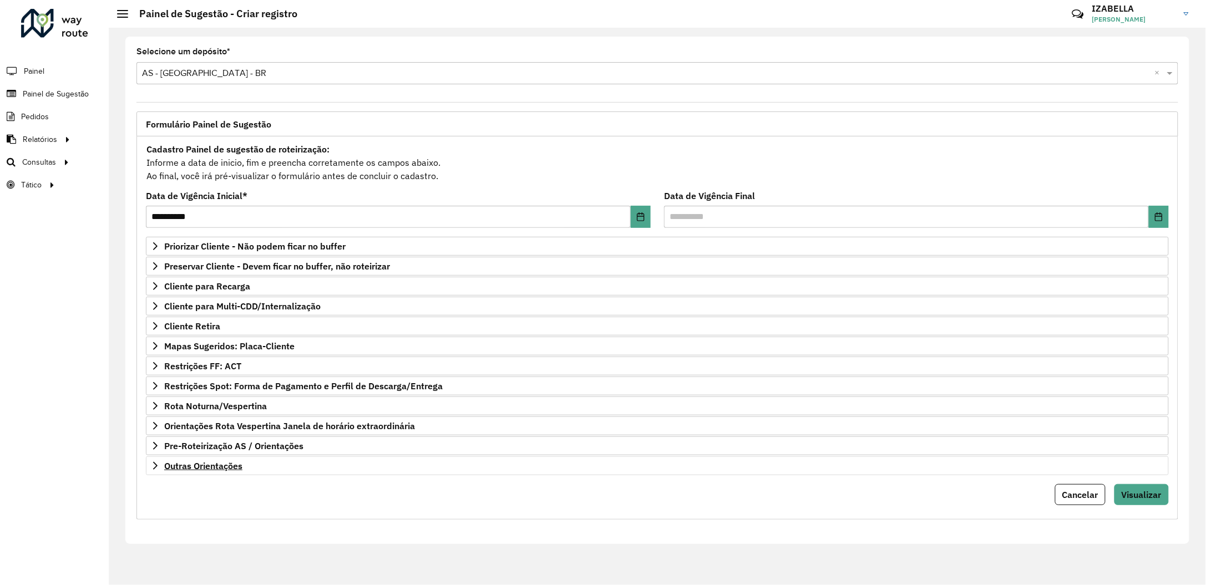  I want to click on a: Preservar Cliente - Devem ficar no buffer, não roteirizar, so click(657, 266).